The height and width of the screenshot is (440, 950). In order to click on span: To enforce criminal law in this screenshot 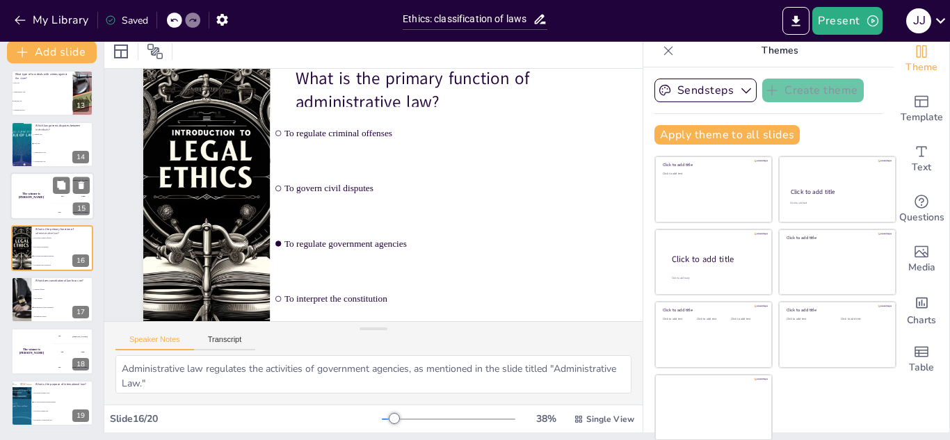, I will do `click(63, 411)`.